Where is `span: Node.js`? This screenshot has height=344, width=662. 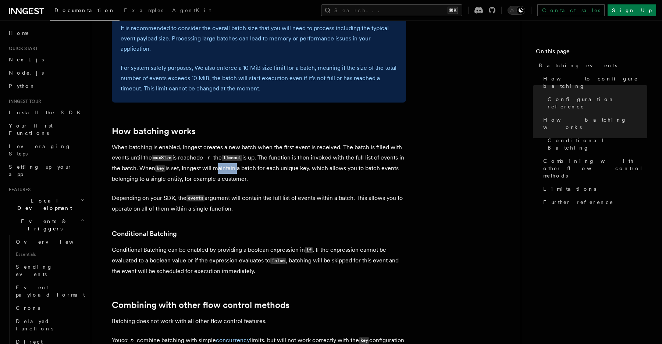 span: Node.js is located at coordinates (26, 73).